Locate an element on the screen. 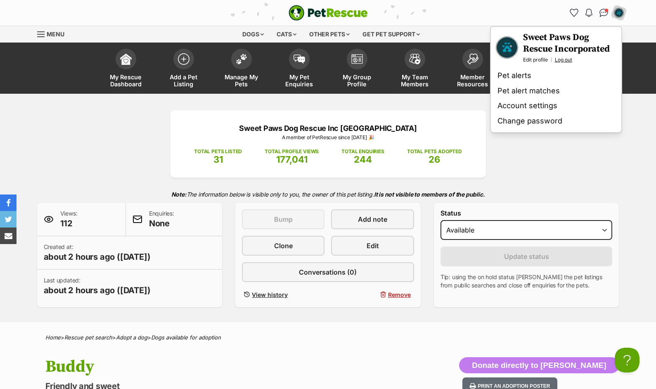  strong: It is not visible to members of the public. is located at coordinates (430, 194).